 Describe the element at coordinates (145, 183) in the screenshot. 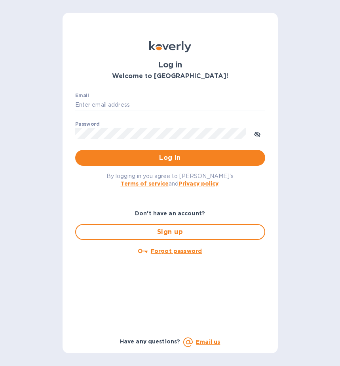

I see `a: Terms of service` at that location.